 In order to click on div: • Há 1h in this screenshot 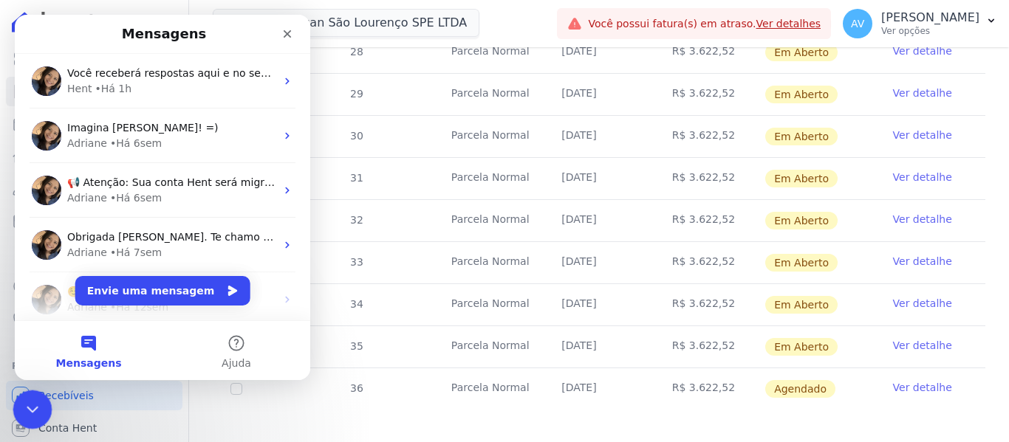, I will do `click(99, 74)`.